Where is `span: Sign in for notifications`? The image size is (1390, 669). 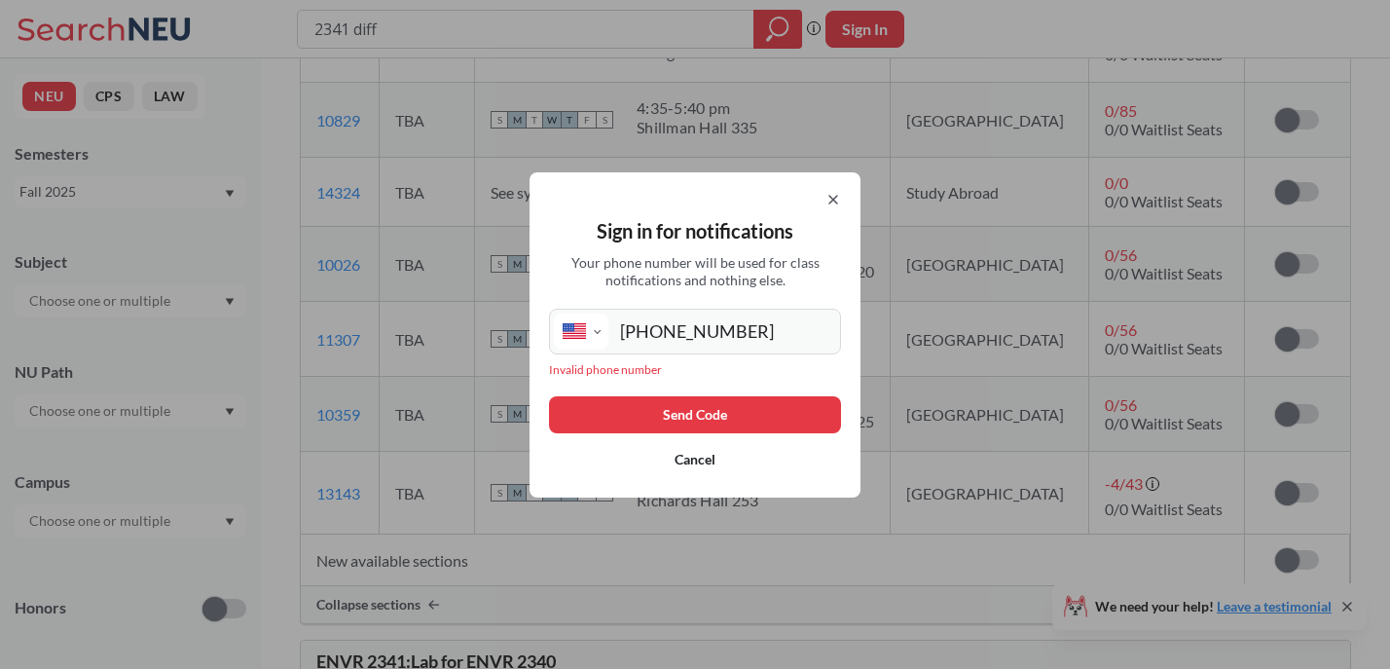
span: Sign in for notifications is located at coordinates (695, 231).